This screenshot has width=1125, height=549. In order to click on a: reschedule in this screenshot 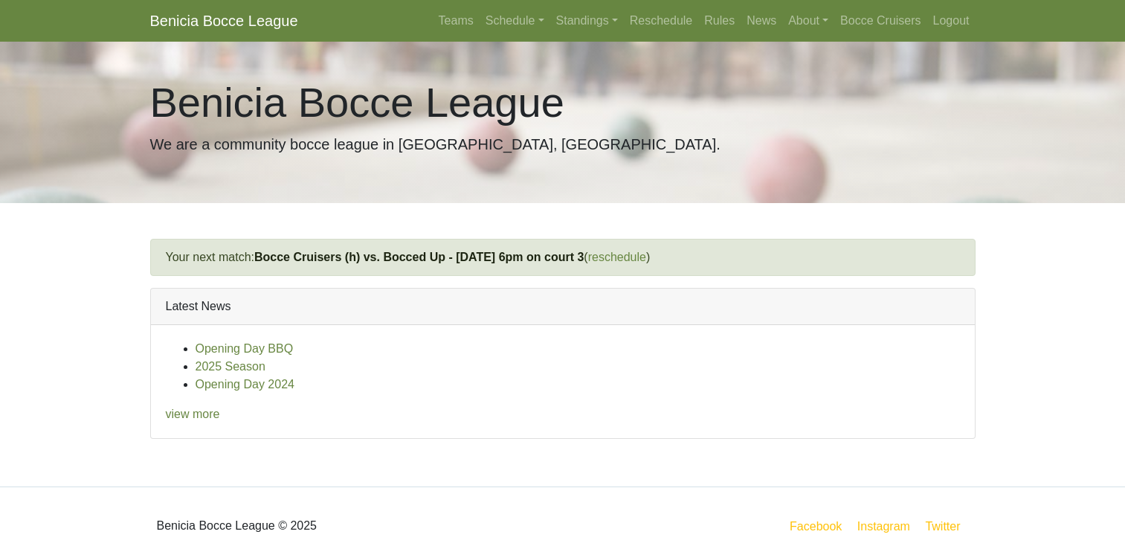, I will do `click(617, 256)`.